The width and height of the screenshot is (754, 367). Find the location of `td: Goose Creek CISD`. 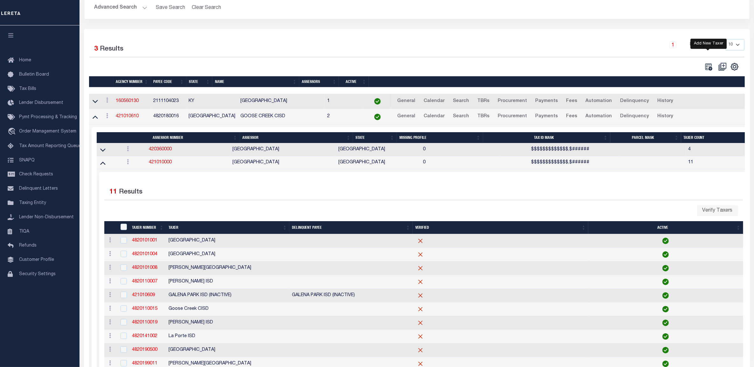

td: Goose Creek CISD is located at coordinates (228, 309).